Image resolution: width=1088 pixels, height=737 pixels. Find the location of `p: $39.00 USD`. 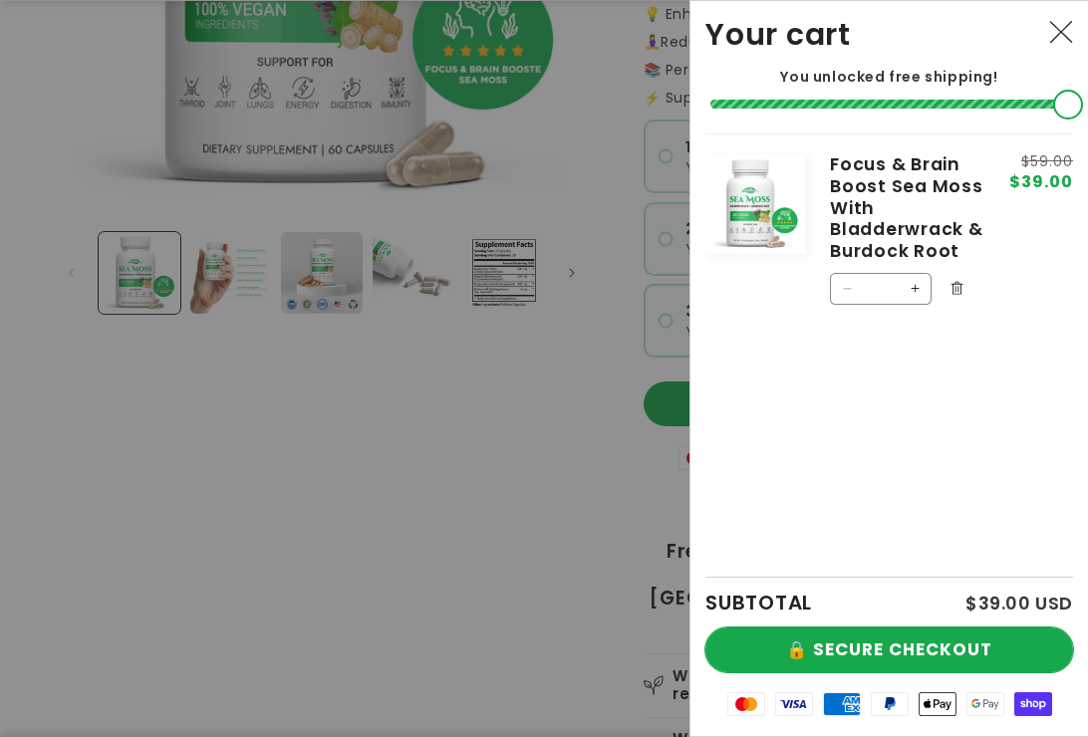

p: $39.00 USD is located at coordinates (1019, 604).